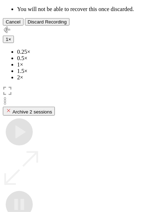 The height and width of the screenshot is (212, 156). Describe the element at coordinates (29, 111) in the screenshot. I see `div: Archive 2 sessions` at that location.